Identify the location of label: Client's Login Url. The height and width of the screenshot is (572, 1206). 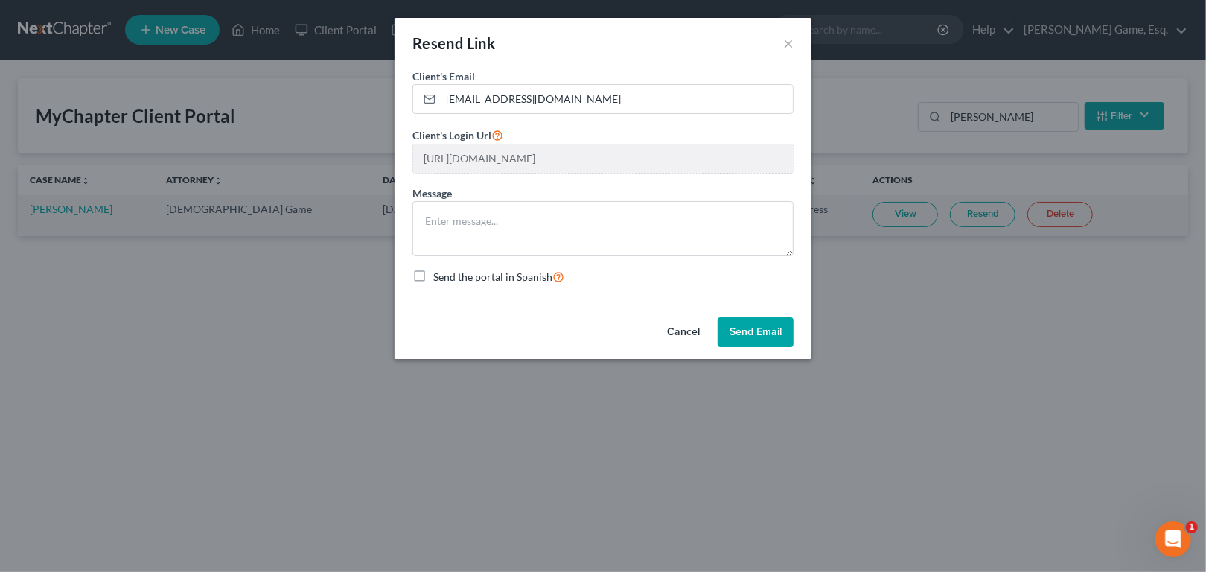
(458, 135).